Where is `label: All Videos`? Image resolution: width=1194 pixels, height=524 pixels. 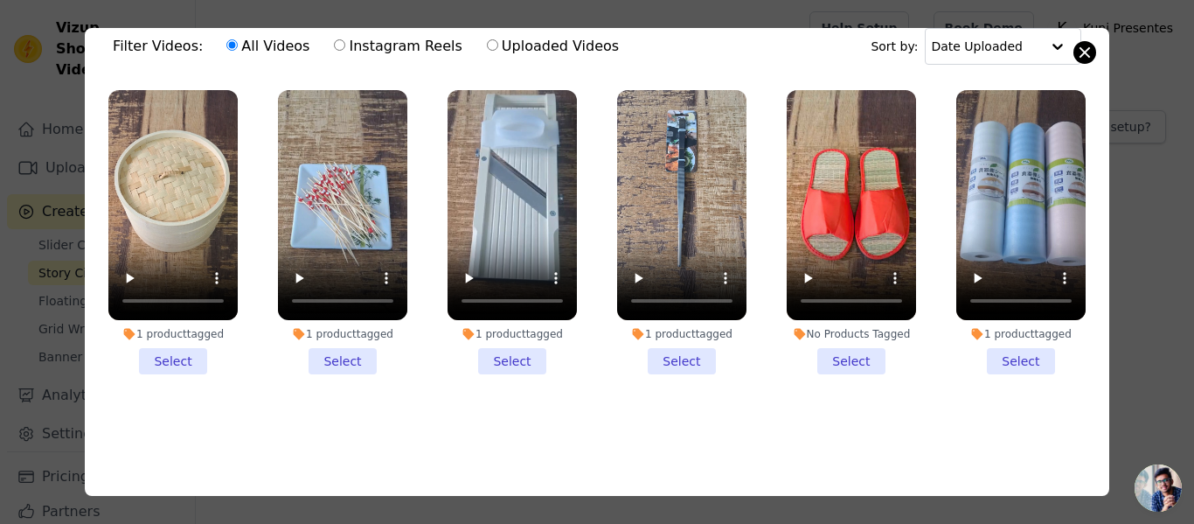 label: All Videos is located at coordinates (267, 46).